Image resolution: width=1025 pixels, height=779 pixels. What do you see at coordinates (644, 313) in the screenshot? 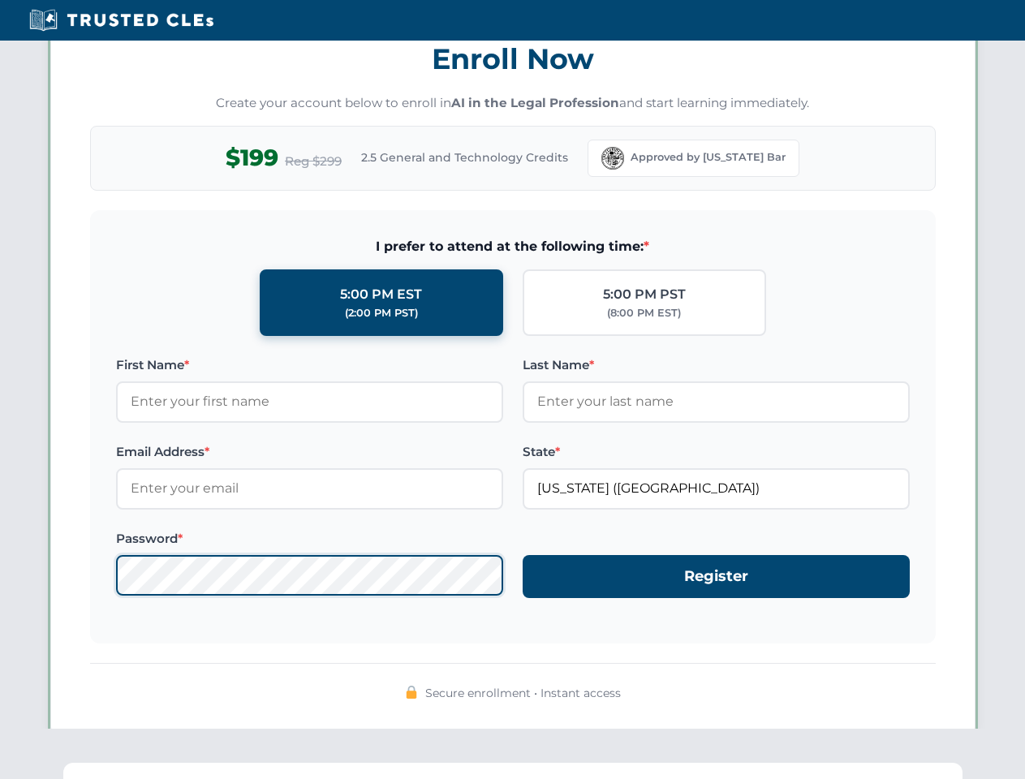
I see `div: (8:00 PM EST)` at bounding box center [644, 313].